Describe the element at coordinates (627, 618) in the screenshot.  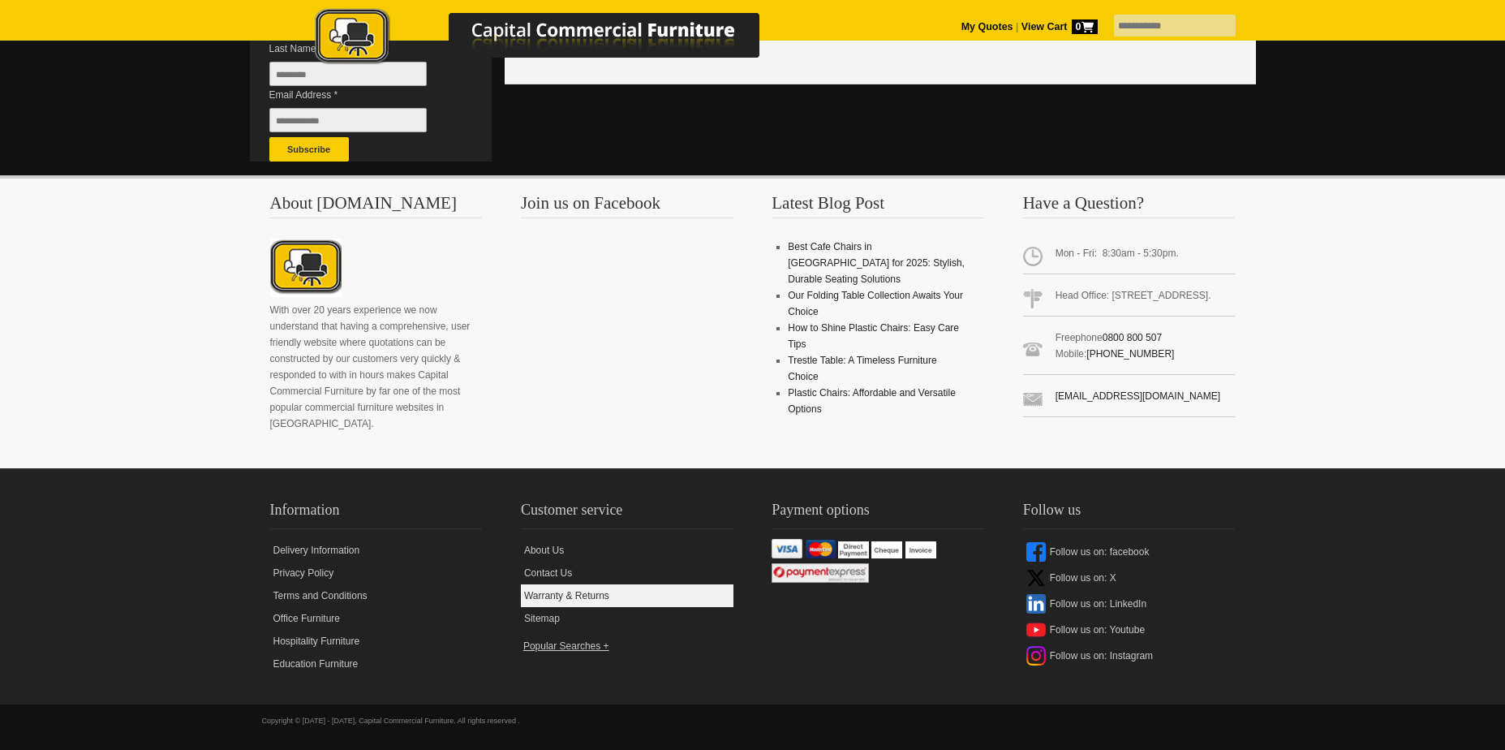
I see `a: Sitemap` at that location.